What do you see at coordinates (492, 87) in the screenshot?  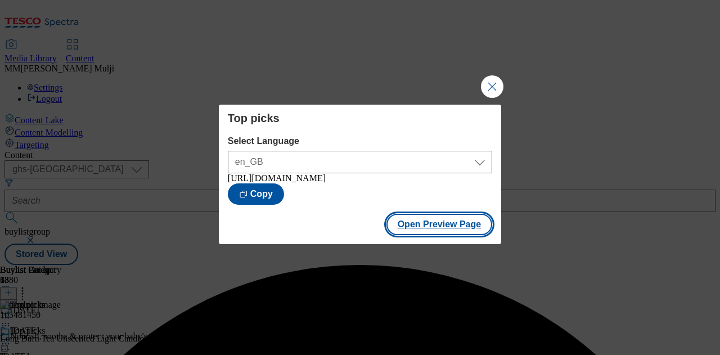 I see `button: Close Modal` at bounding box center [492, 87].